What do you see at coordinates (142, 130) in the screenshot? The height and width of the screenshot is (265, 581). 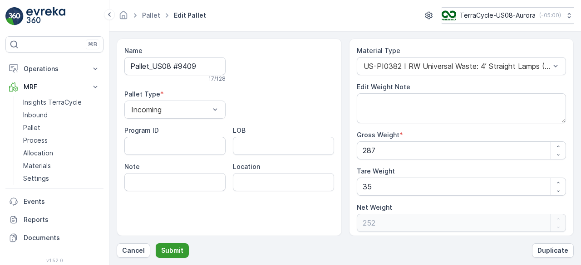 I see `label: Program ID` at bounding box center [142, 130].